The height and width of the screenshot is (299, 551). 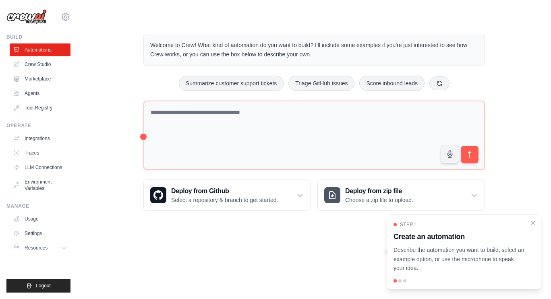 What do you see at coordinates (36, 248) in the screenshot?
I see `span: Resources` at bounding box center [36, 248].